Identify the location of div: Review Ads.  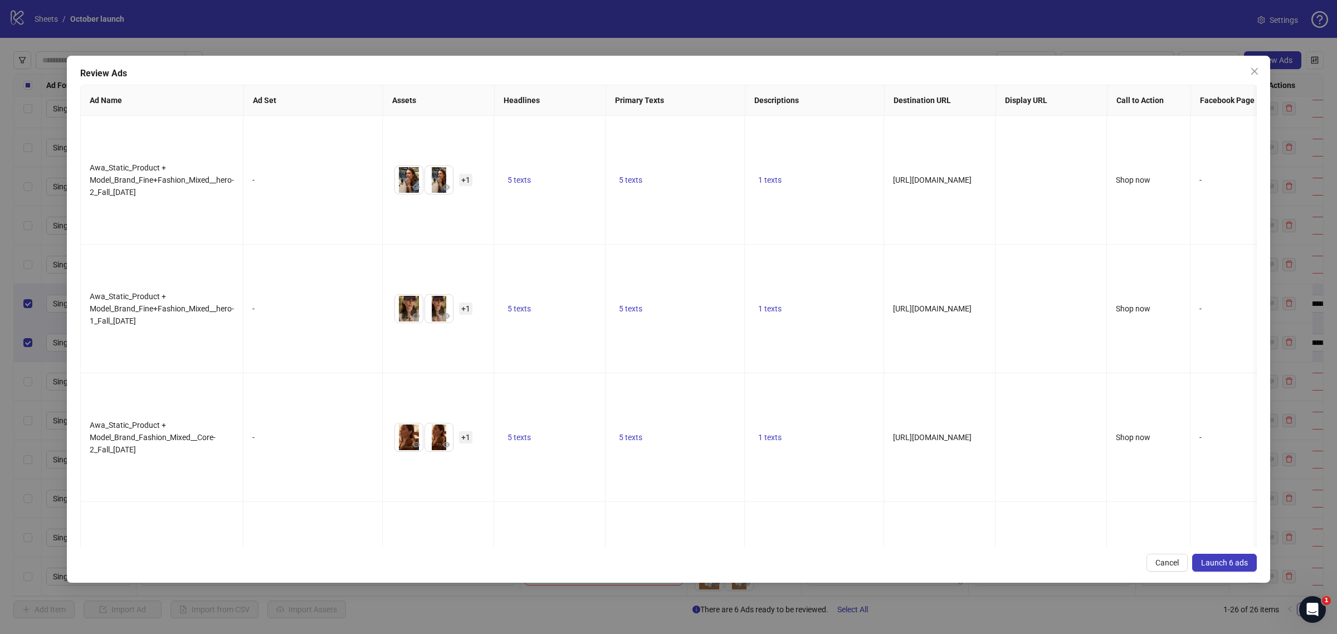
(669, 74).